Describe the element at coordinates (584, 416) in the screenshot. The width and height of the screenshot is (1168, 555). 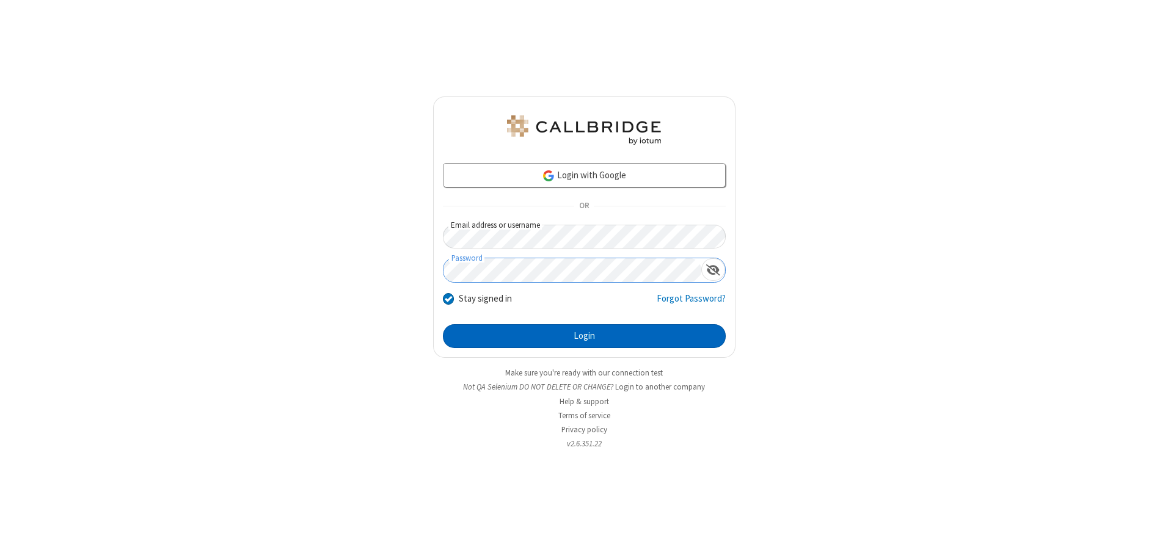
I see `a: Terms of service` at that location.